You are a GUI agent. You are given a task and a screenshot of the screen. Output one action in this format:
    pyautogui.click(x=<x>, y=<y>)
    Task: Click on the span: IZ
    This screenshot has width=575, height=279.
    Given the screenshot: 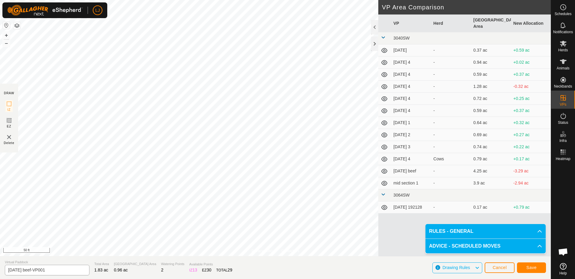 What is the action you would take?
    pyautogui.click(x=9, y=110)
    